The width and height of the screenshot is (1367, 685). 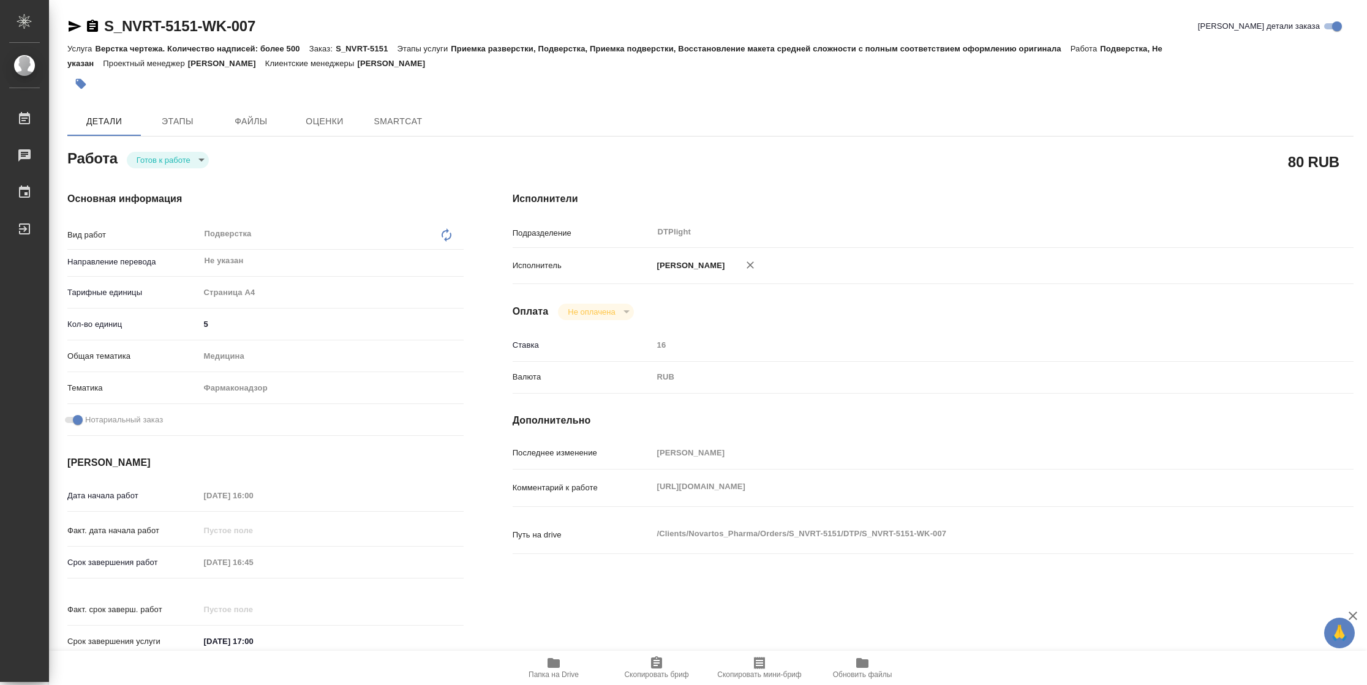 I want to click on p: Комментарий к работе, so click(x=582, y=488).